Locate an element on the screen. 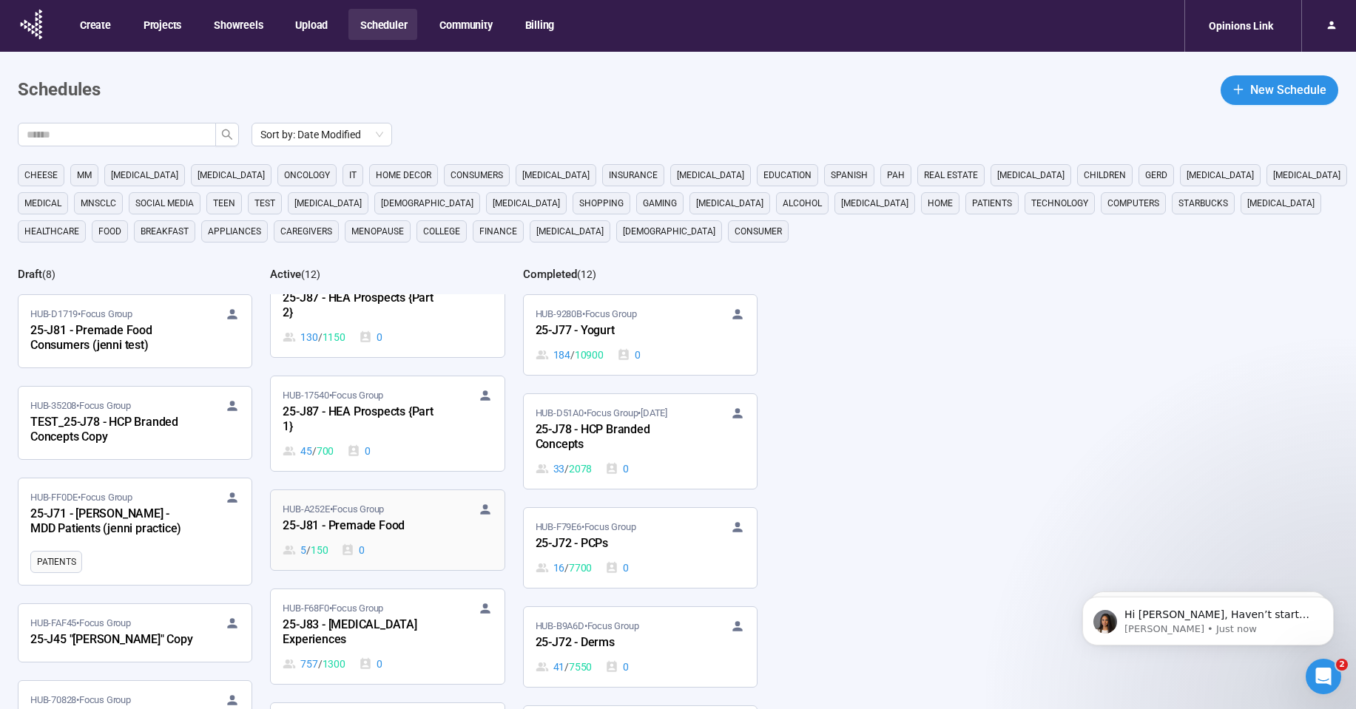 This screenshot has height=709, width=1356. span: Spanish is located at coordinates (849, 175).